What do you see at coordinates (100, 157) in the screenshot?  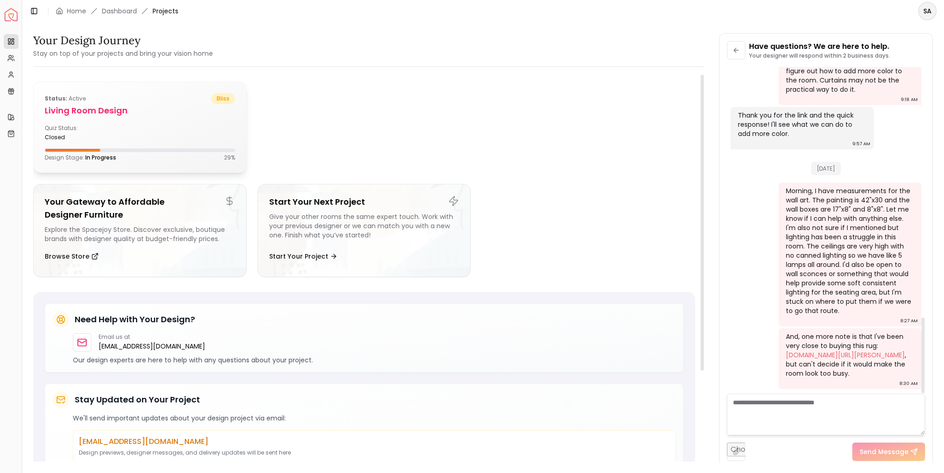 I see `span: In Progress` at bounding box center [100, 157].